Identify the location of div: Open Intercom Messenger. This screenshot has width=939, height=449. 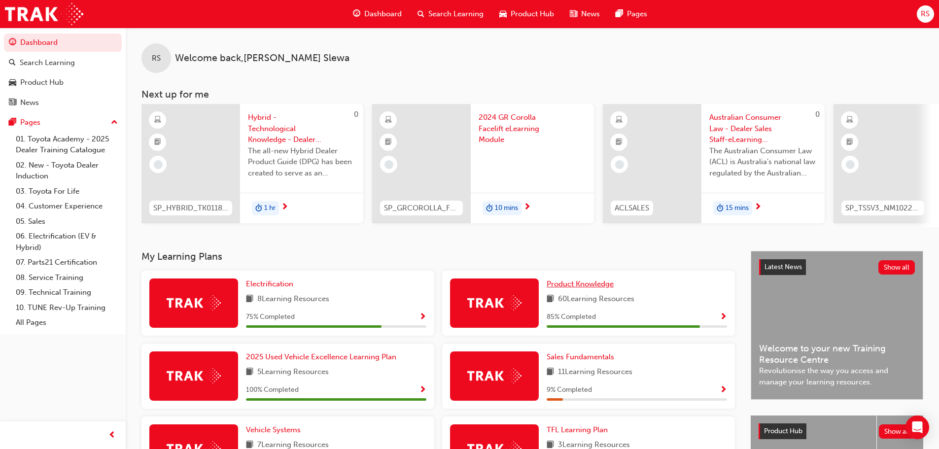
(917, 427).